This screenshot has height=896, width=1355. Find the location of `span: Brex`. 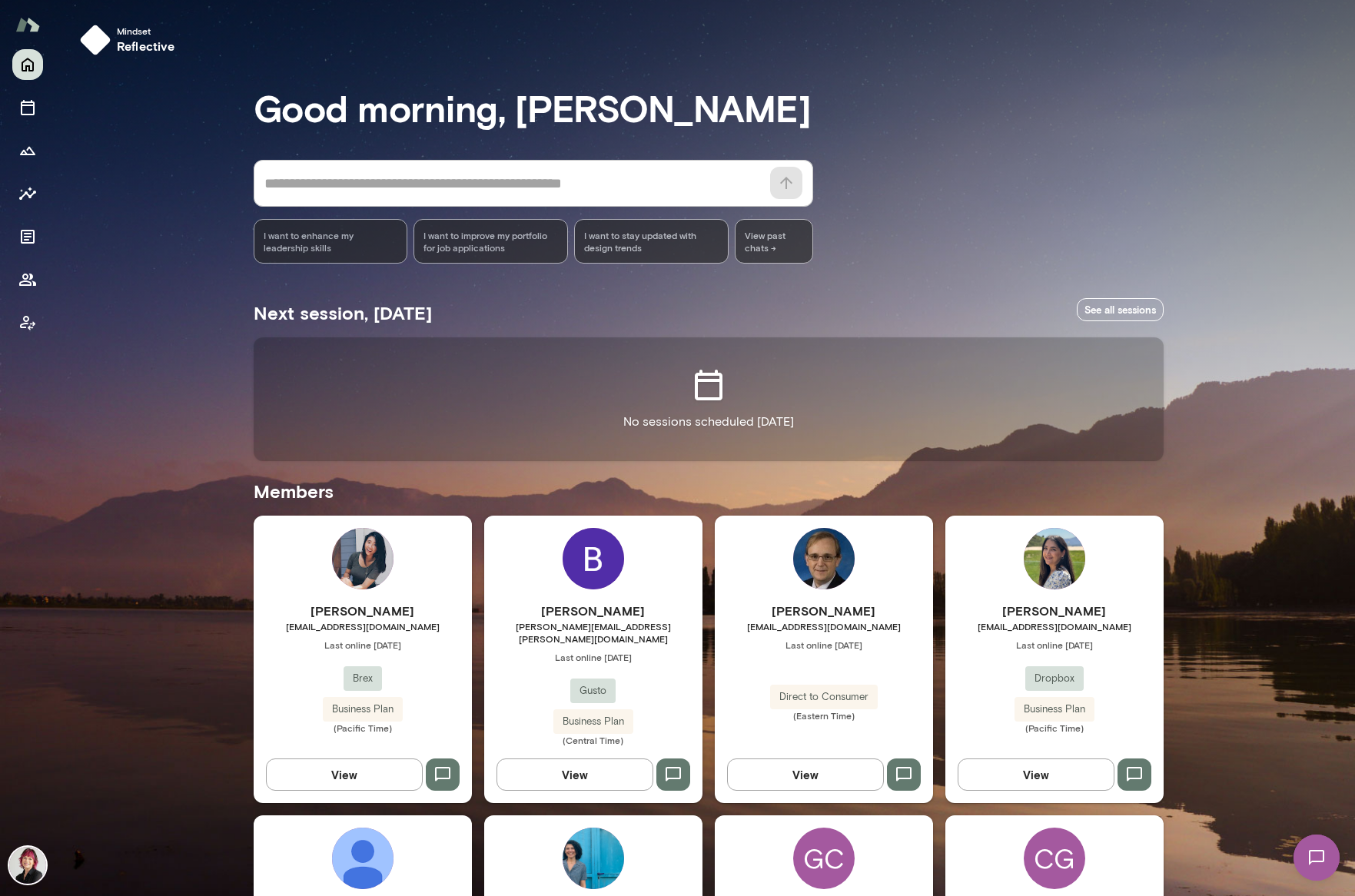

span: Brex is located at coordinates (363, 679).